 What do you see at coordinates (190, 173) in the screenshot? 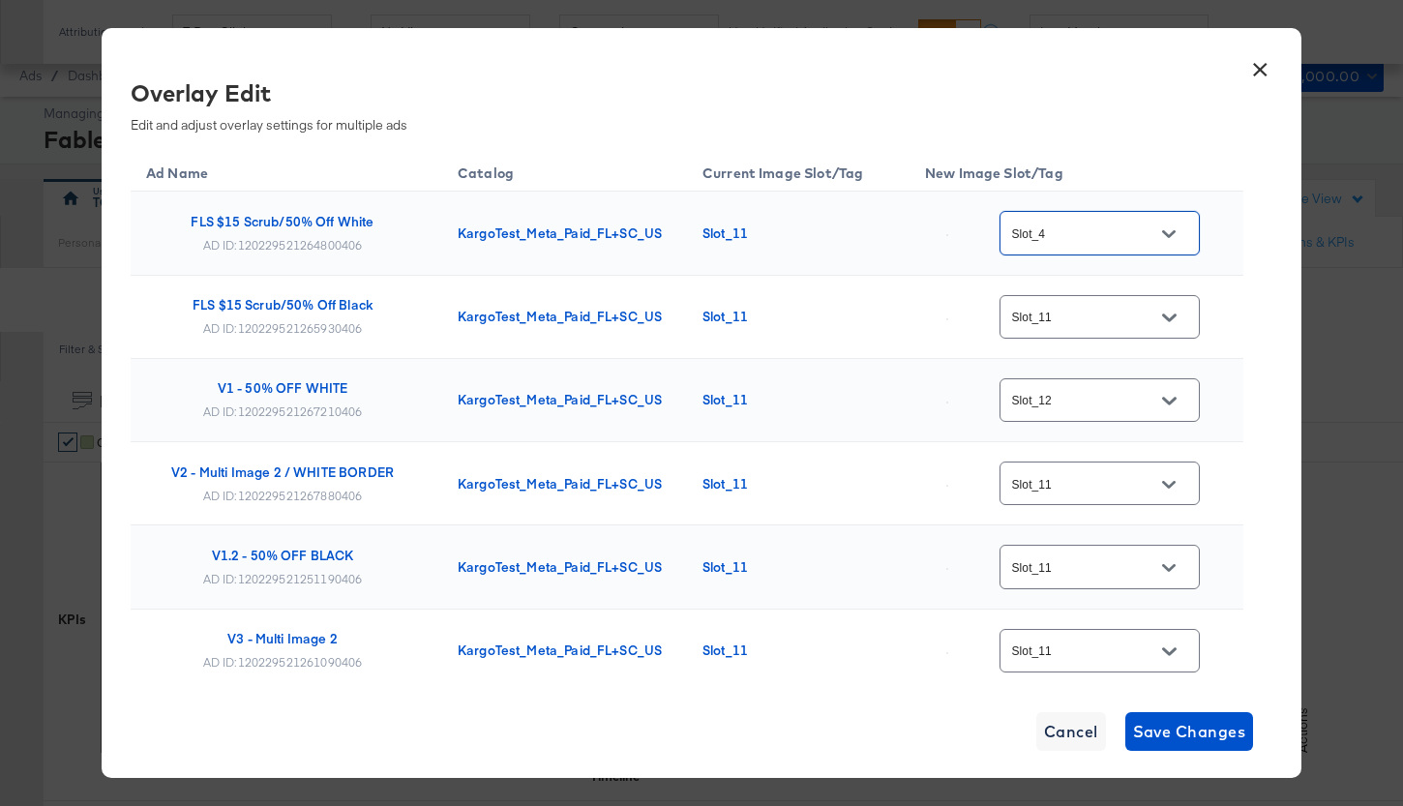
I see `span: Ad Name` at bounding box center [190, 173].